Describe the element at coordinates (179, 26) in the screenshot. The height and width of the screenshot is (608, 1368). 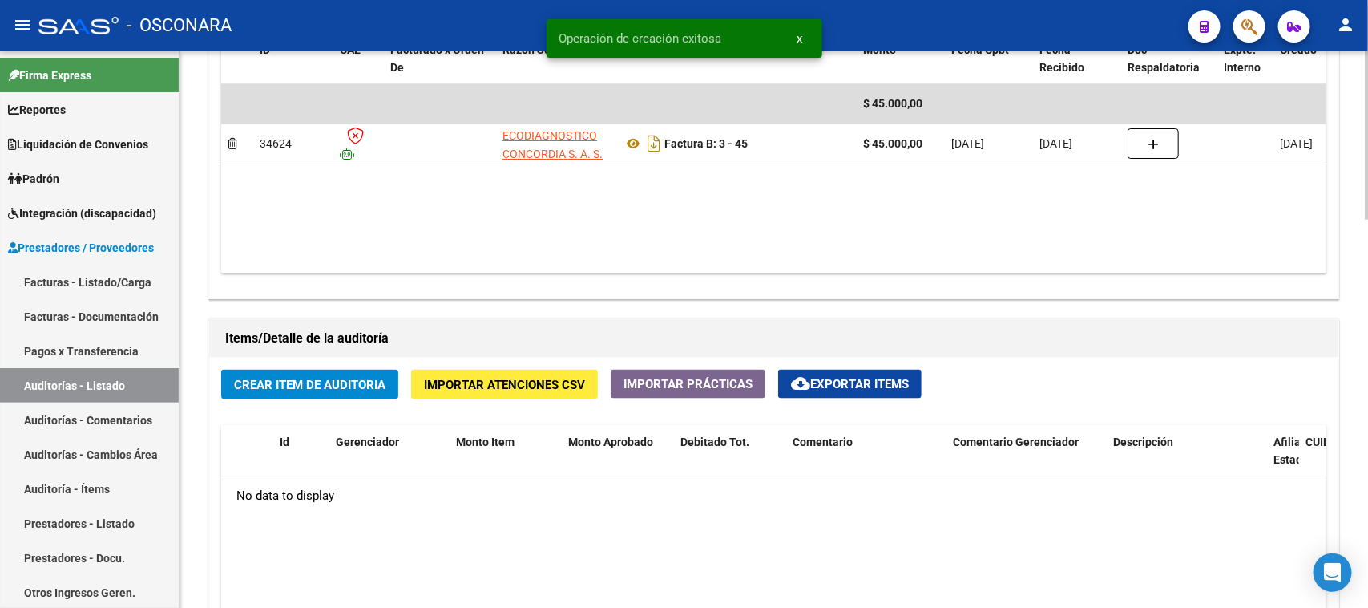
I see `span: - OSCONARA` at that location.